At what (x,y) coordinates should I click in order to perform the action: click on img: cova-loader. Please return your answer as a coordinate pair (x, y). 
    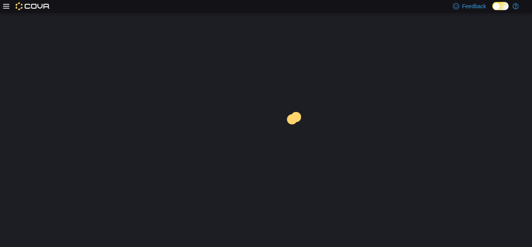
    Looking at the image, I should click on (295, 135).